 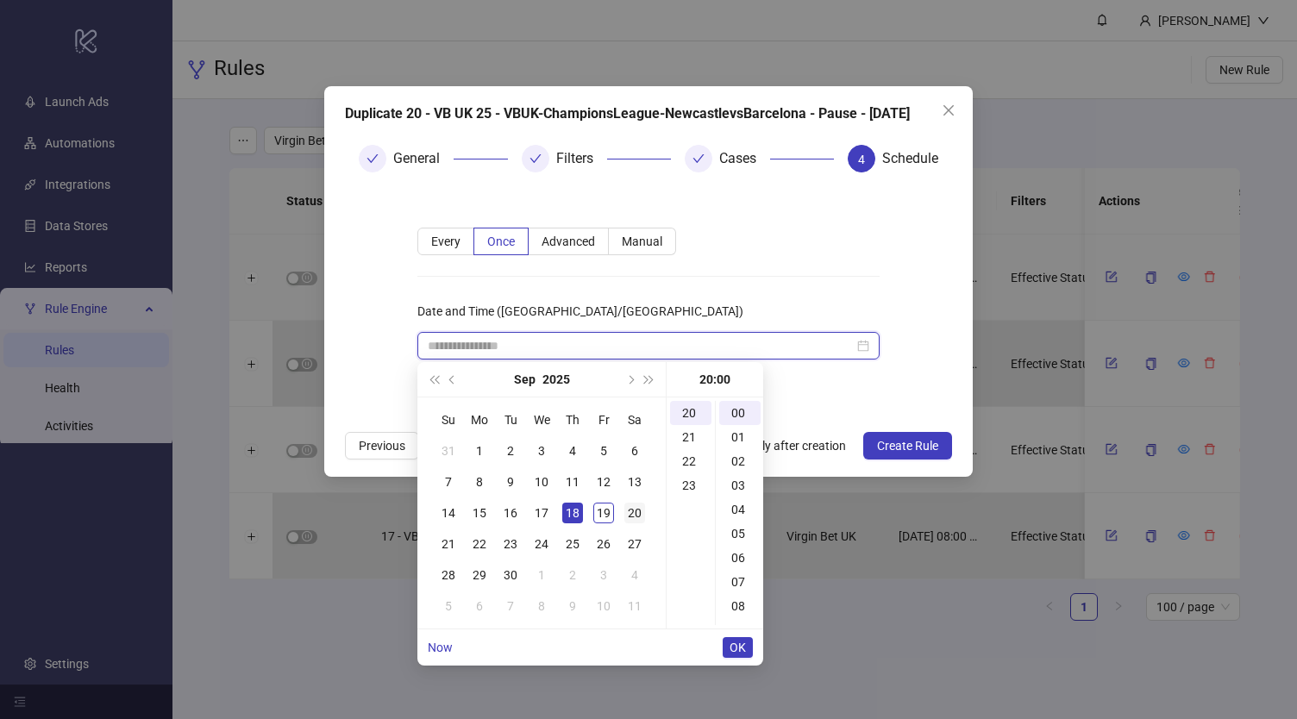 I want to click on td: 2025-09-10, so click(x=542, y=482).